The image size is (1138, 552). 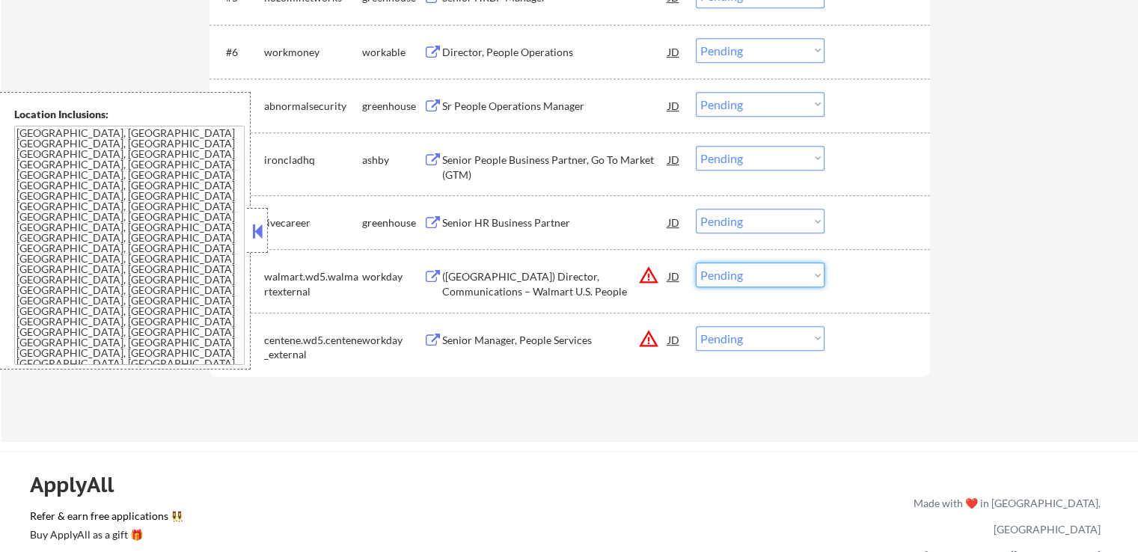 I want to click on div: ashby, so click(x=393, y=160).